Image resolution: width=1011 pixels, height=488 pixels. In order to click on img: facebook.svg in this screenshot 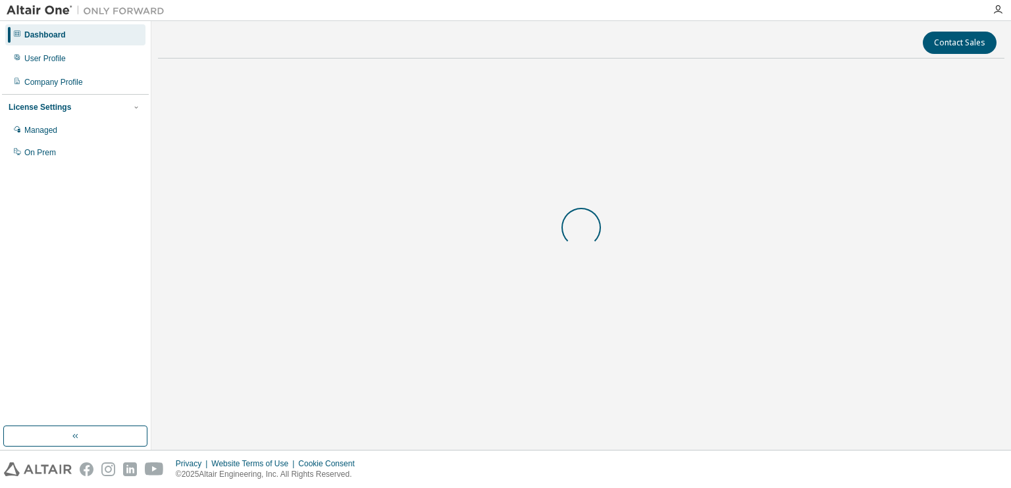, I will do `click(86, 469)`.